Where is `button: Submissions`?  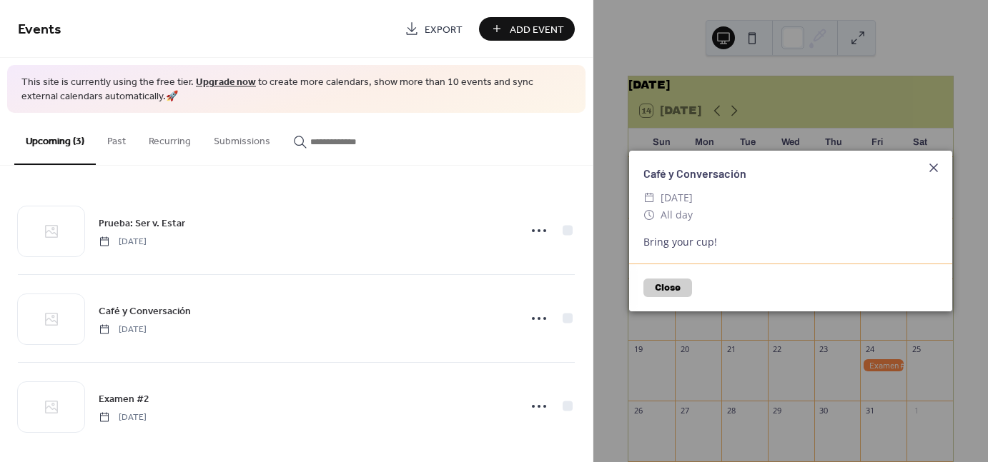 button: Submissions is located at coordinates (242, 138).